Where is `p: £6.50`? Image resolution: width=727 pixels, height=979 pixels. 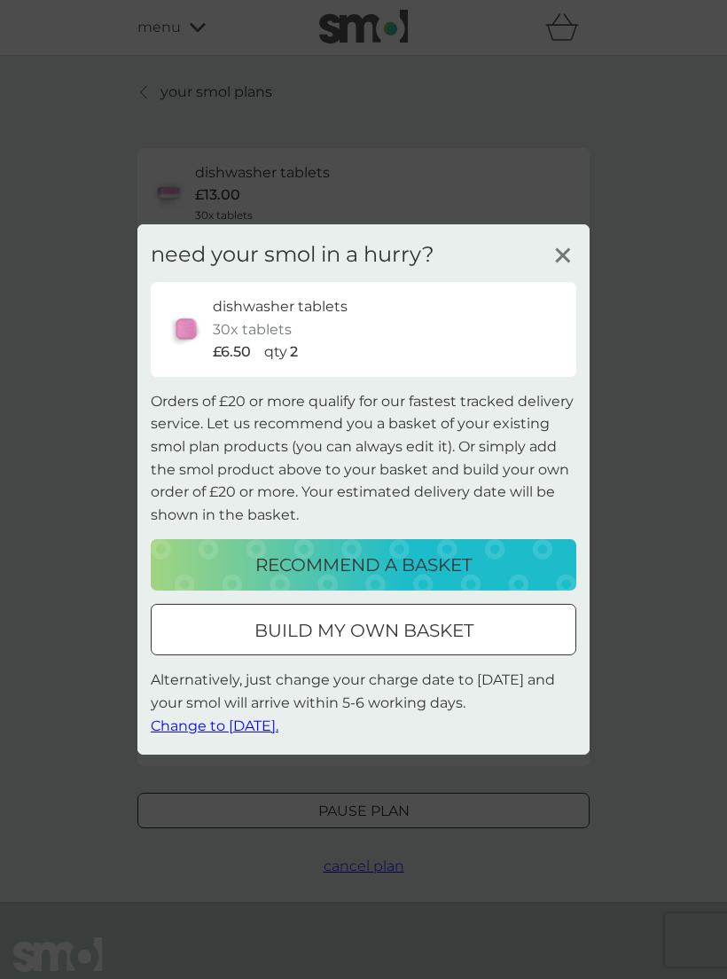 p: £6.50 is located at coordinates (232, 352).